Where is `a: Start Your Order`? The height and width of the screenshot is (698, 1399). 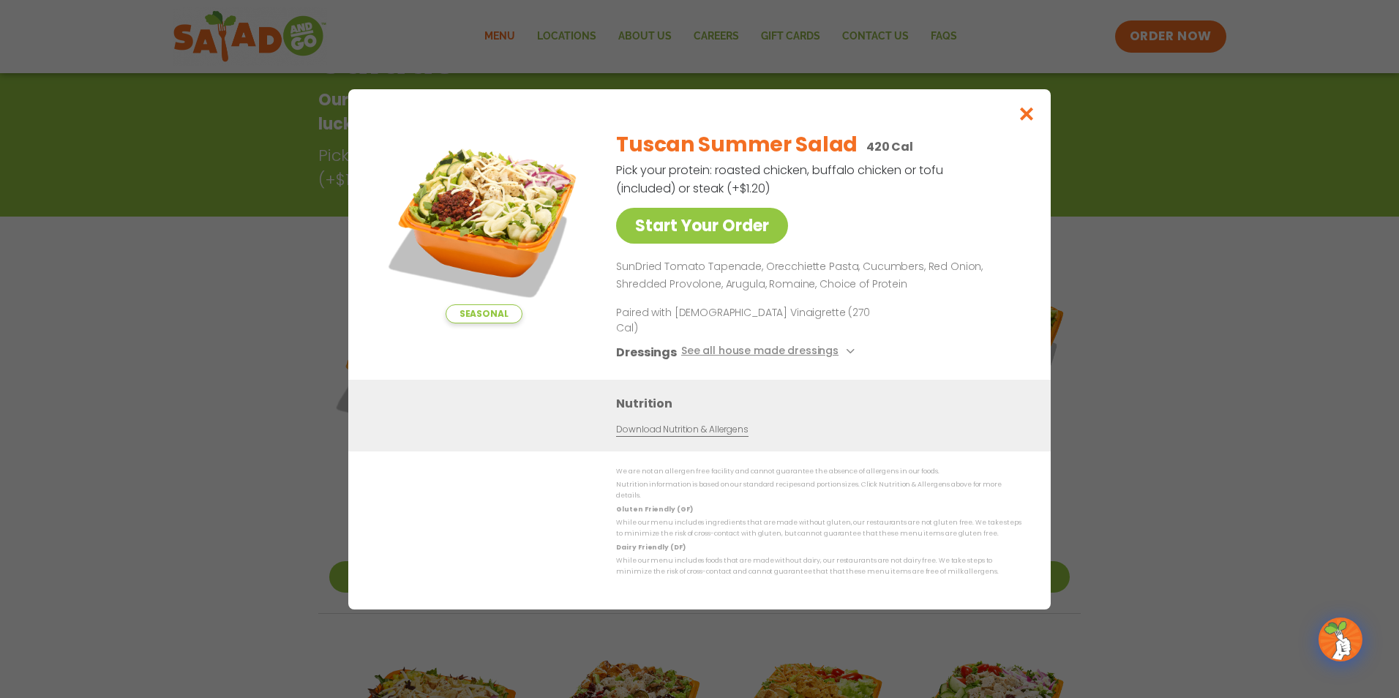 a: Start Your Order is located at coordinates (702, 225).